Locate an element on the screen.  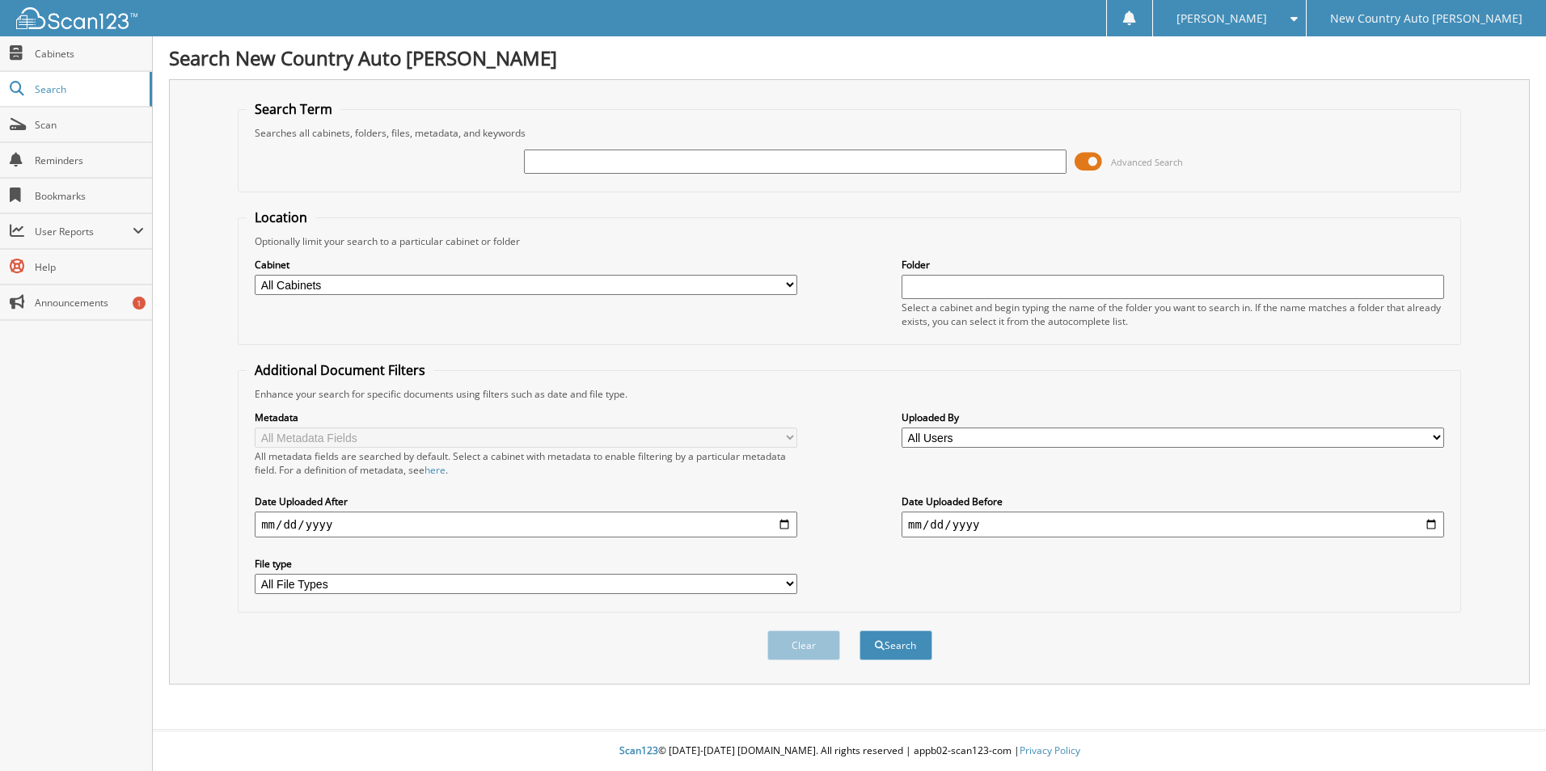
span: Help is located at coordinates (89, 267).